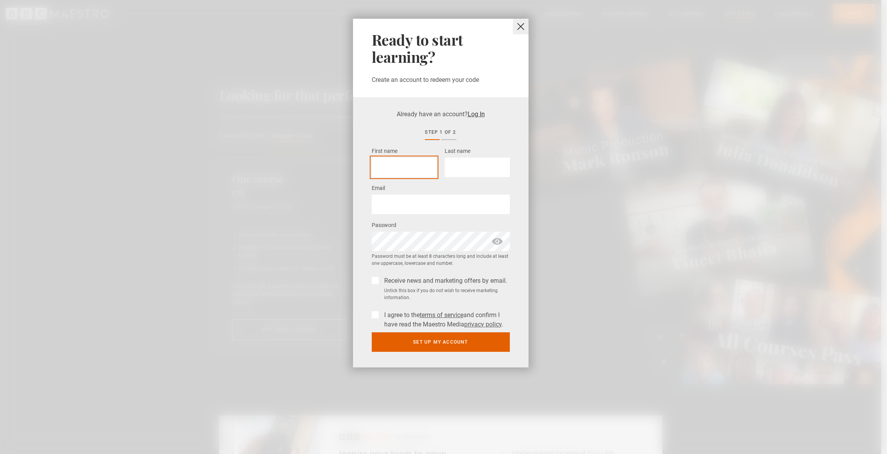 This screenshot has width=887, height=454. Describe the element at coordinates (384, 151) in the screenshot. I see `label: First name` at that location.